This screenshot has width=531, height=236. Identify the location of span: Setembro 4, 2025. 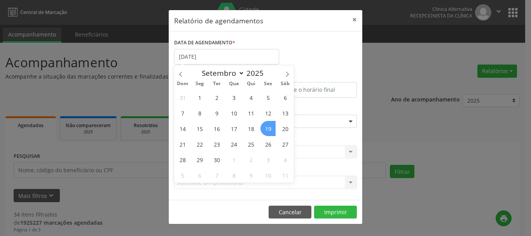
(251, 97).